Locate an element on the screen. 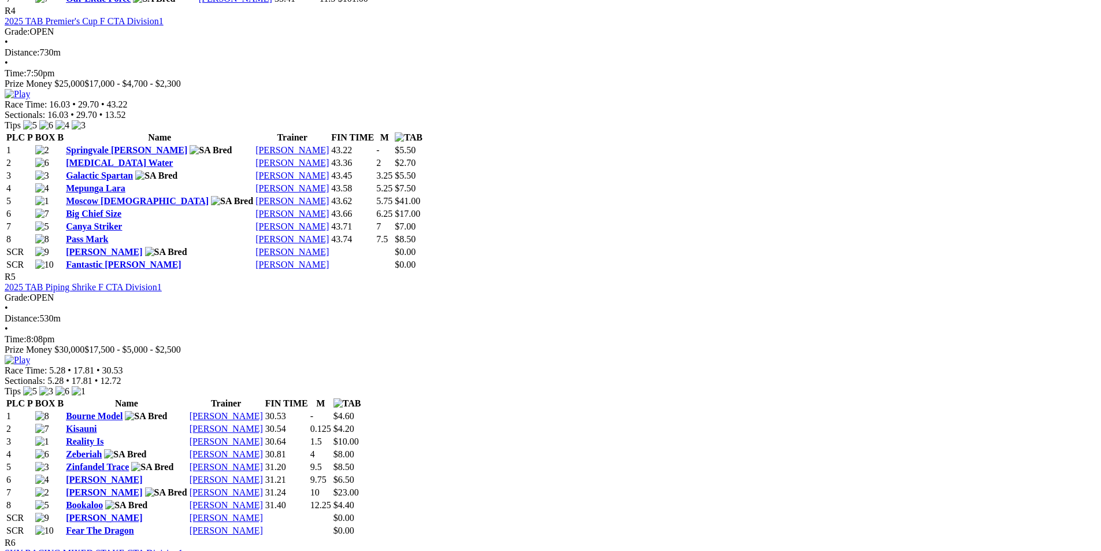  span: BOX is located at coordinates (45, 403).